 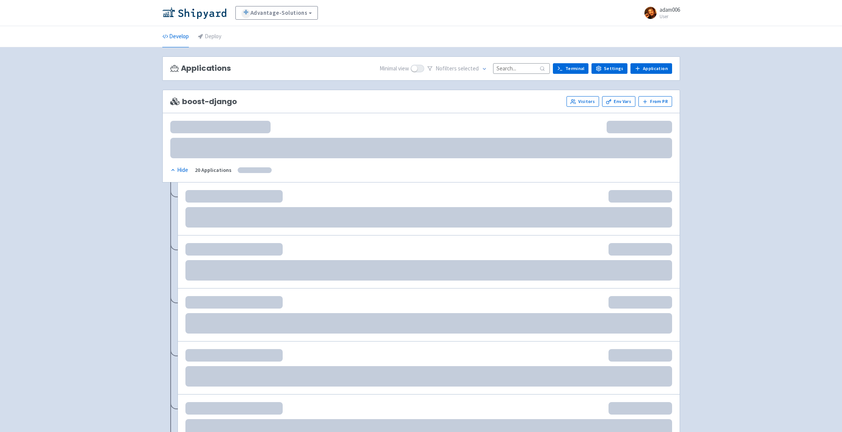 I want to click on span: selected, so click(x=468, y=68).